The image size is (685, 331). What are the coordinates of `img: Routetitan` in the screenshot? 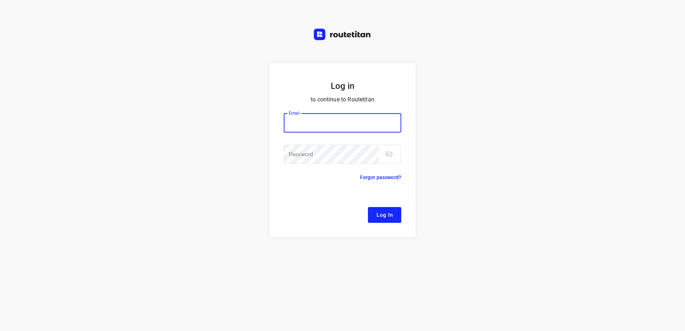 It's located at (343, 34).